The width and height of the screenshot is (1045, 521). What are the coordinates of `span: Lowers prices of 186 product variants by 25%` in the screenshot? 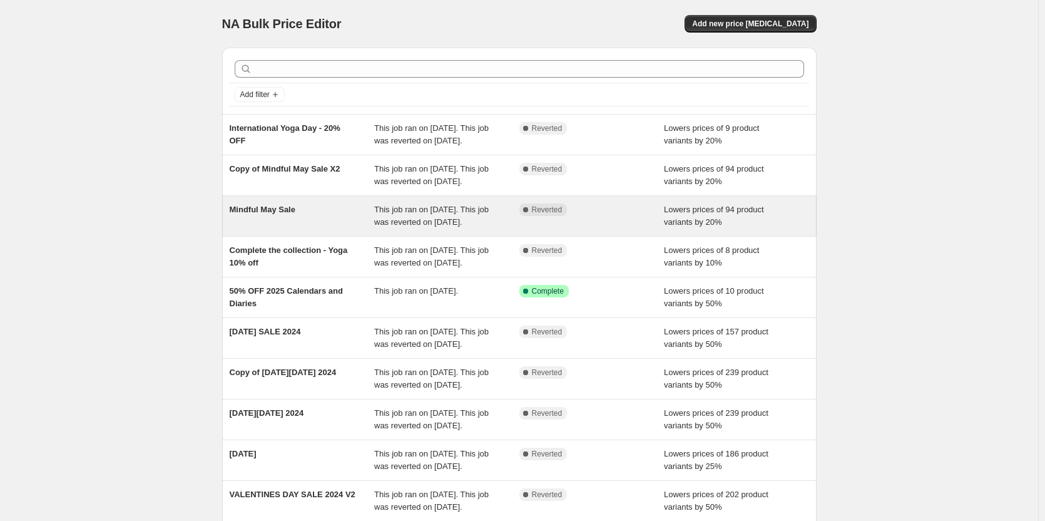 It's located at (716, 459).